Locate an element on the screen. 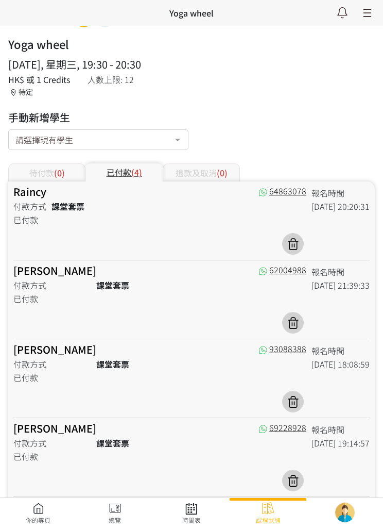  a: Raincy is located at coordinates (30, 191).